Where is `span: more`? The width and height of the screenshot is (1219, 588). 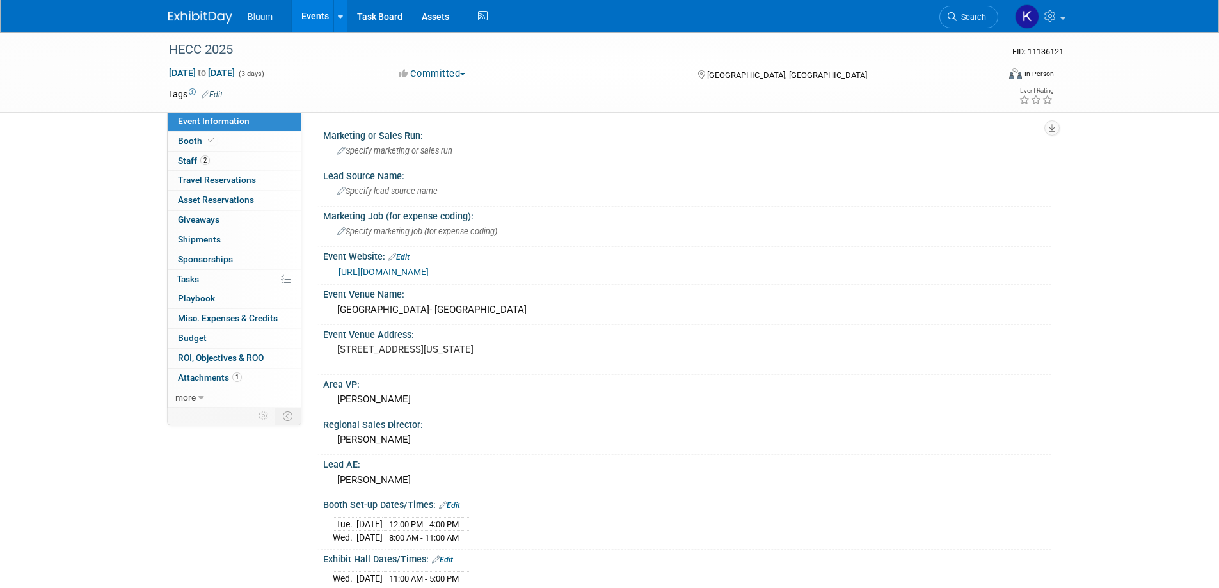
span: more is located at coordinates (186, 397).